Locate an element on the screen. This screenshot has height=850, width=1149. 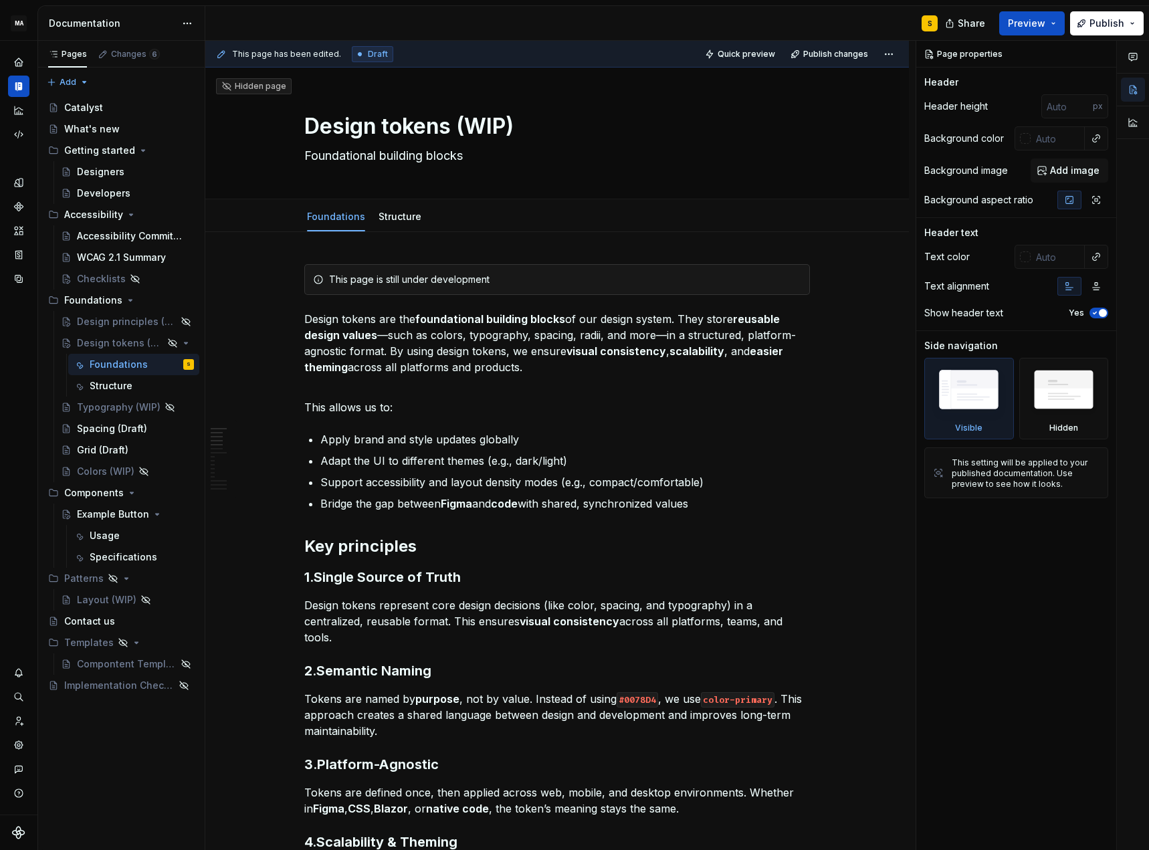
p: This allows us to: is located at coordinates (557, 407).